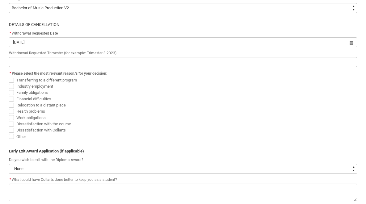 This screenshot has width=366, height=204. I want to click on span: Other, so click(21, 137).